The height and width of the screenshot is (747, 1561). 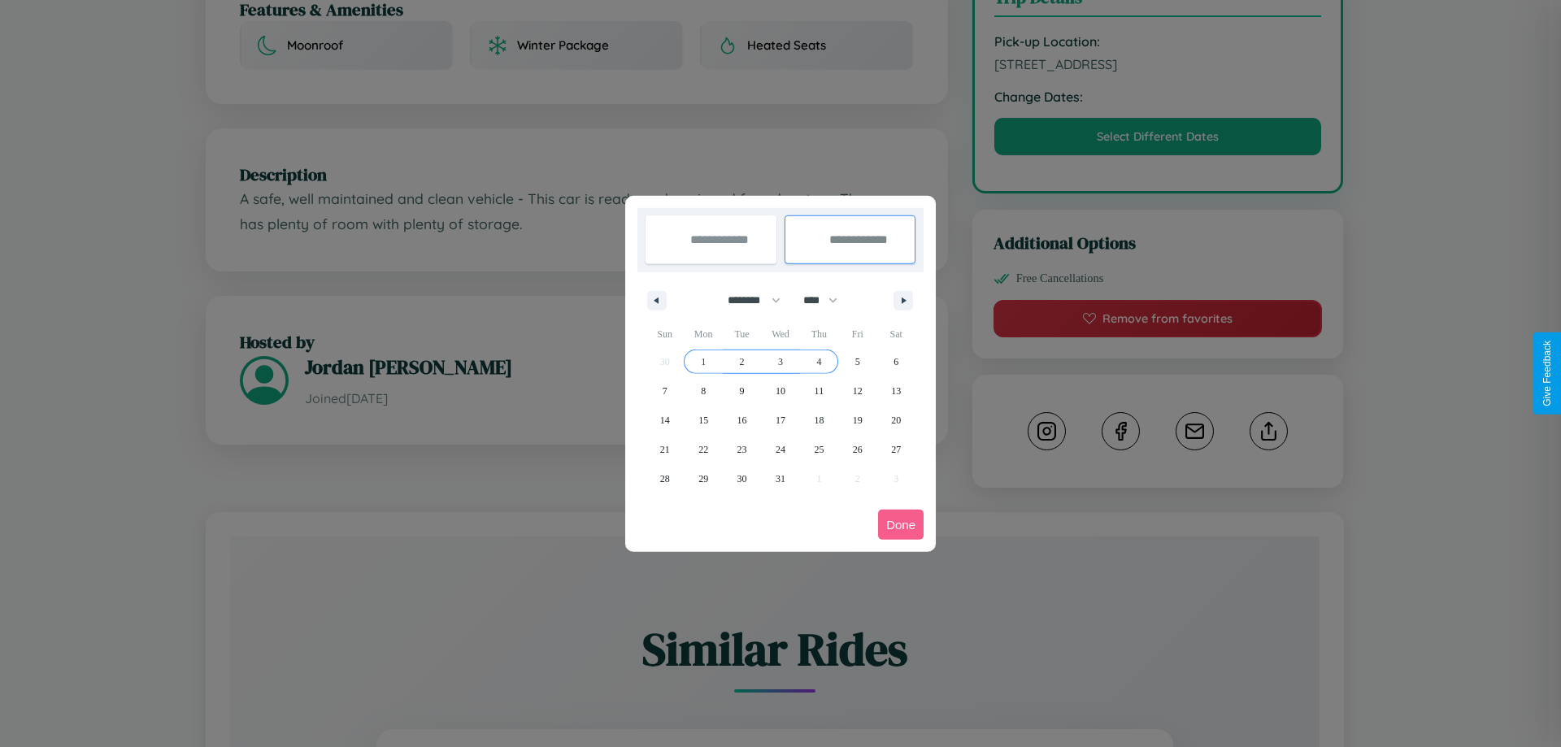 I want to click on button: 1, so click(x=702, y=362).